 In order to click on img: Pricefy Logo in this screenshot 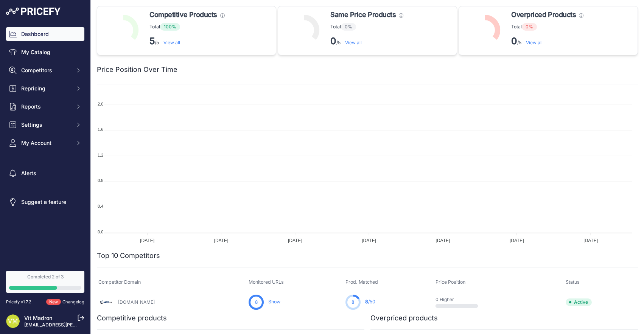, I will do `click(33, 11)`.